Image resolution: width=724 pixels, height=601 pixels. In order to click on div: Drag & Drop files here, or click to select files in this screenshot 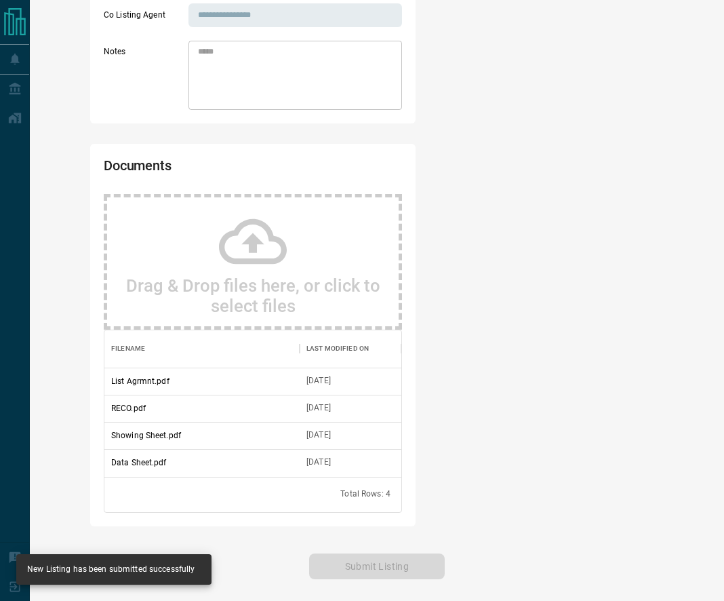, I will do `click(253, 262)`.